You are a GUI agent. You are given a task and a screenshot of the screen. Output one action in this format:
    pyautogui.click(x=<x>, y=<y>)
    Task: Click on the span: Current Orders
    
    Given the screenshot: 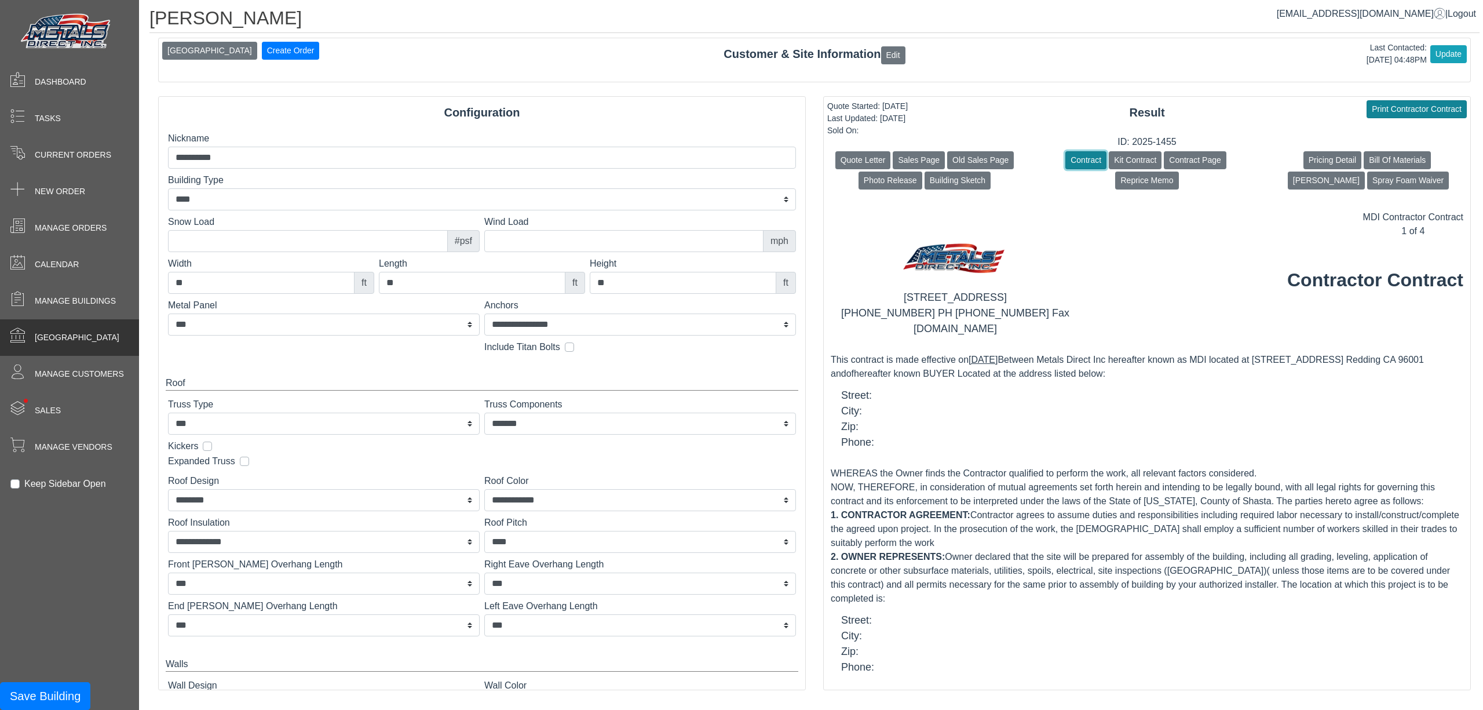 What is the action you would take?
    pyautogui.click(x=73, y=155)
    